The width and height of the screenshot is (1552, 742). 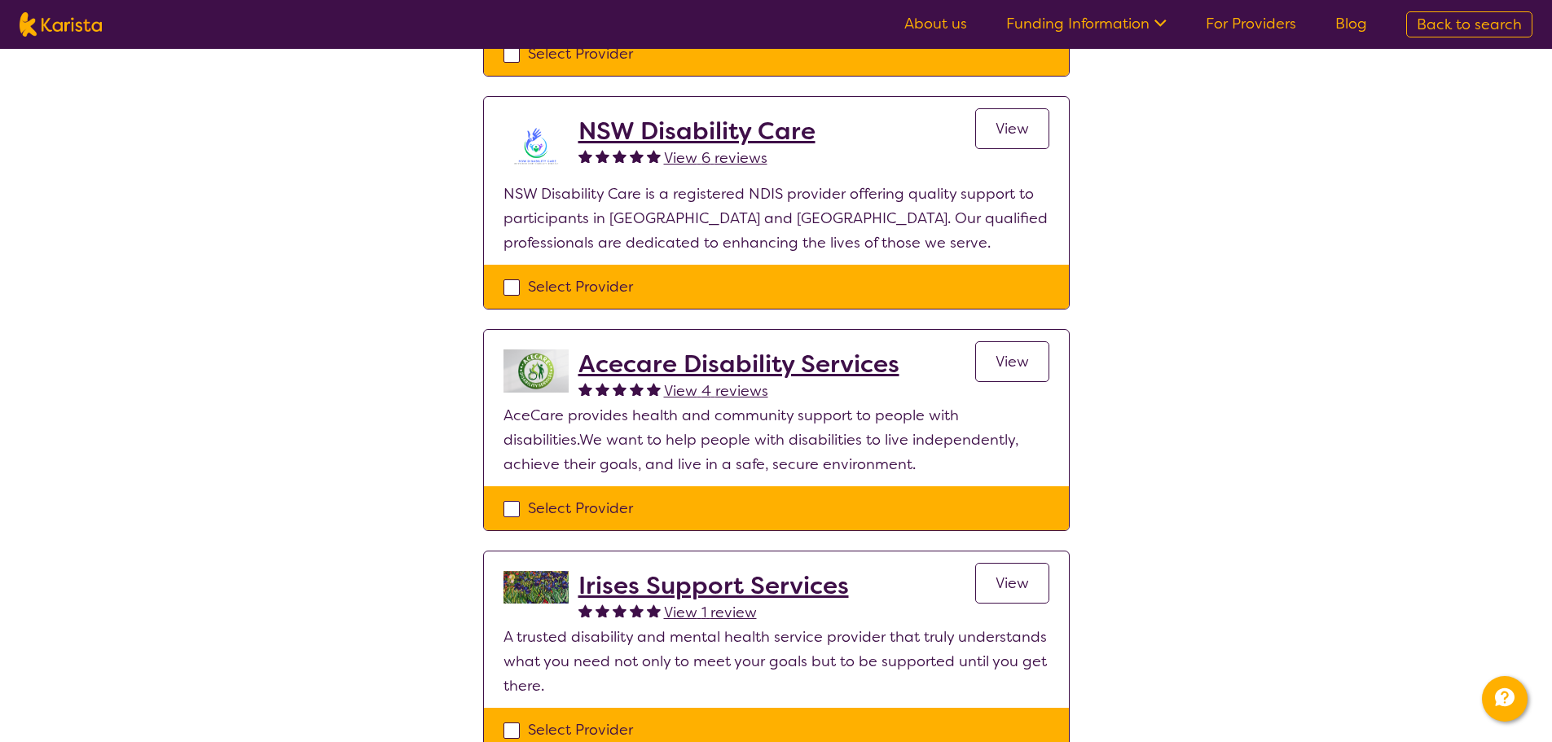 What do you see at coordinates (536, 371) in the screenshot?
I see `img: ygzmrtobtrewhewwniw4.jpg` at bounding box center [536, 371].